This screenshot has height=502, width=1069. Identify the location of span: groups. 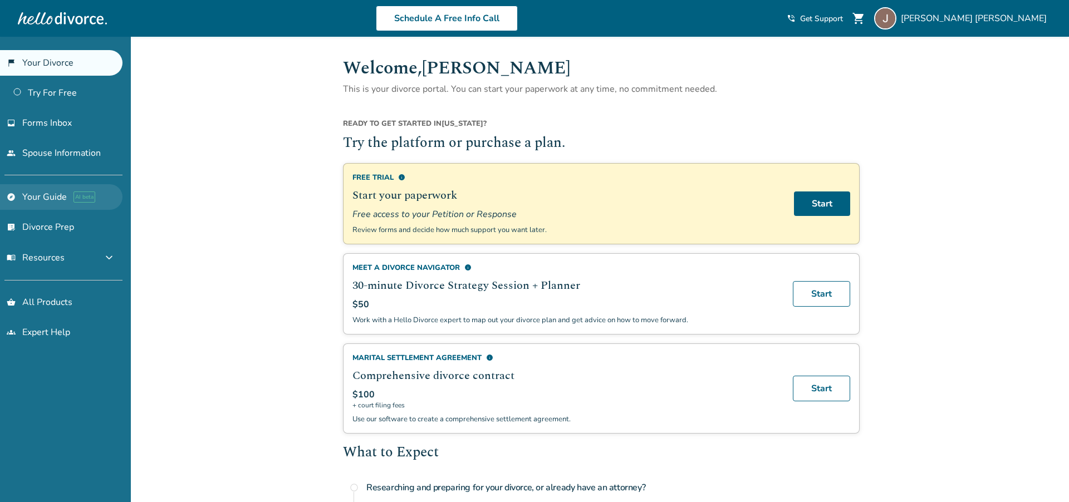
(11, 332).